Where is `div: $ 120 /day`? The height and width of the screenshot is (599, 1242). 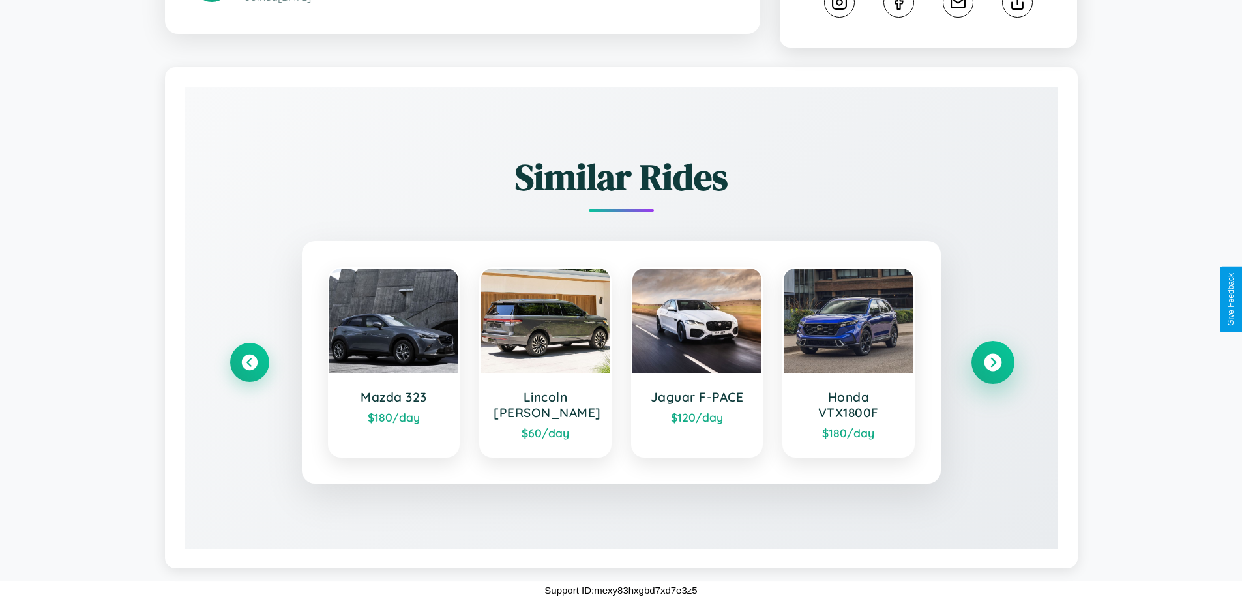 div: $ 120 /day is located at coordinates (697, 417).